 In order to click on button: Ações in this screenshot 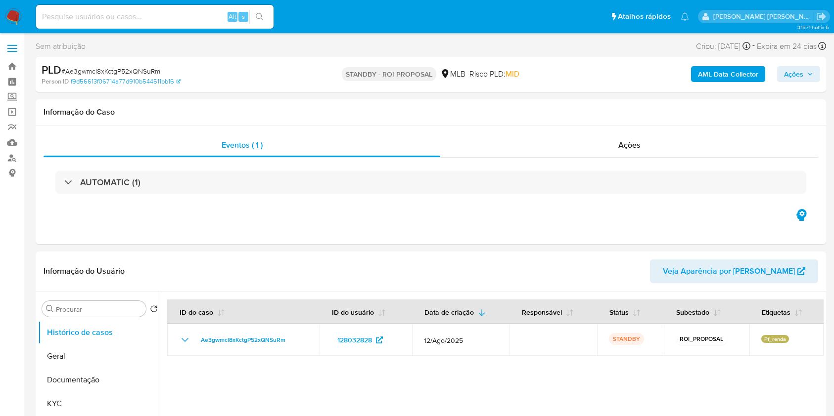, I will do `click(798, 74)`.